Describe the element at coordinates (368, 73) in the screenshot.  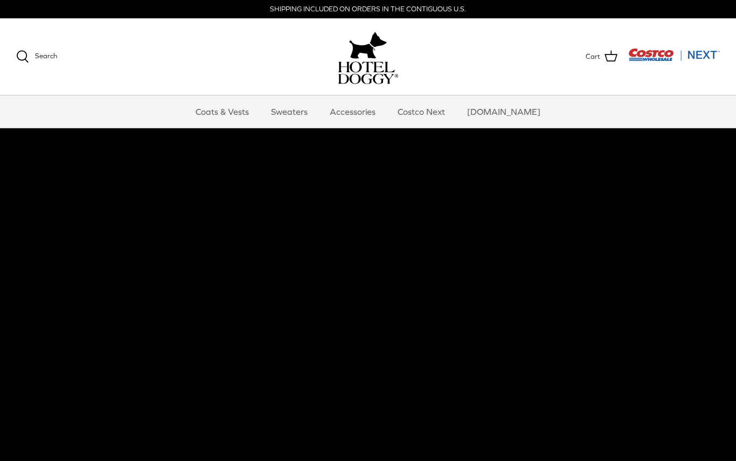
I see `img: hoteldoggycom` at that location.